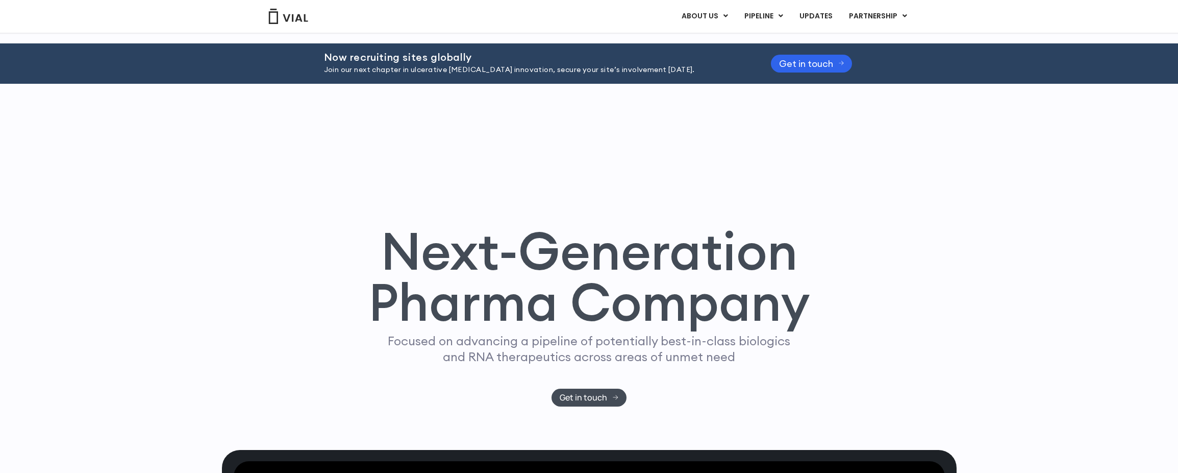  I want to click on a: PARTNERSHIPMenu Toggle, so click(878, 16).